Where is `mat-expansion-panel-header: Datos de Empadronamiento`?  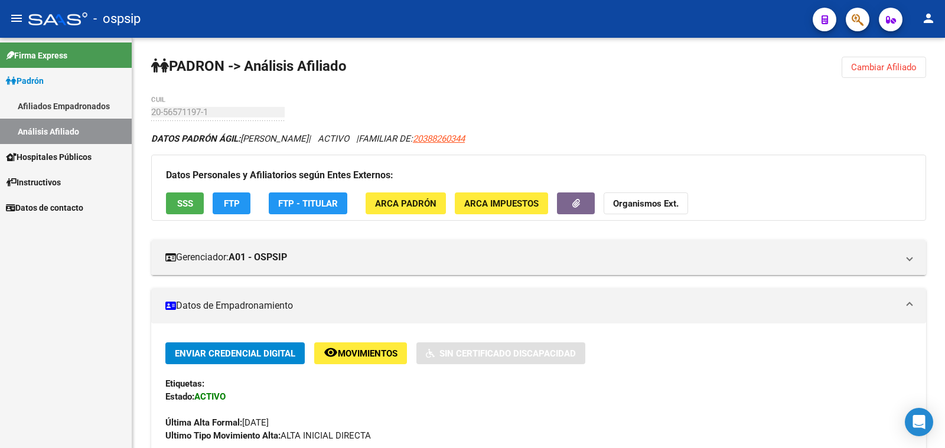 mat-expansion-panel-header: Datos de Empadronamiento is located at coordinates (539, 306).